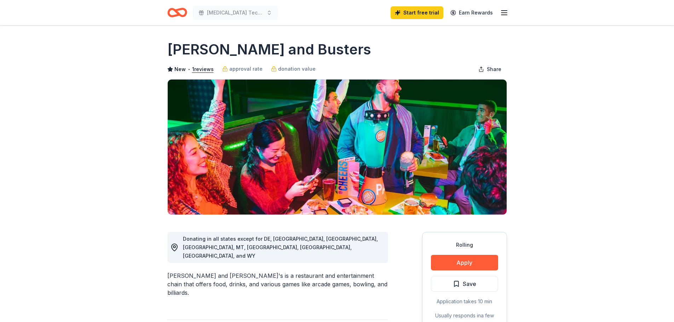 This screenshot has height=322, width=674. I want to click on div: Rolling, so click(465, 245).